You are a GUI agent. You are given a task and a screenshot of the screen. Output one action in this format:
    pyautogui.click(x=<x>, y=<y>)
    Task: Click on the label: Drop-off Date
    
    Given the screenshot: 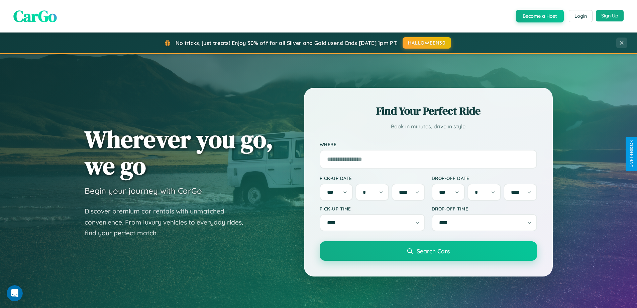 What is the action you would take?
    pyautogui.click(x=485, y=178)
    